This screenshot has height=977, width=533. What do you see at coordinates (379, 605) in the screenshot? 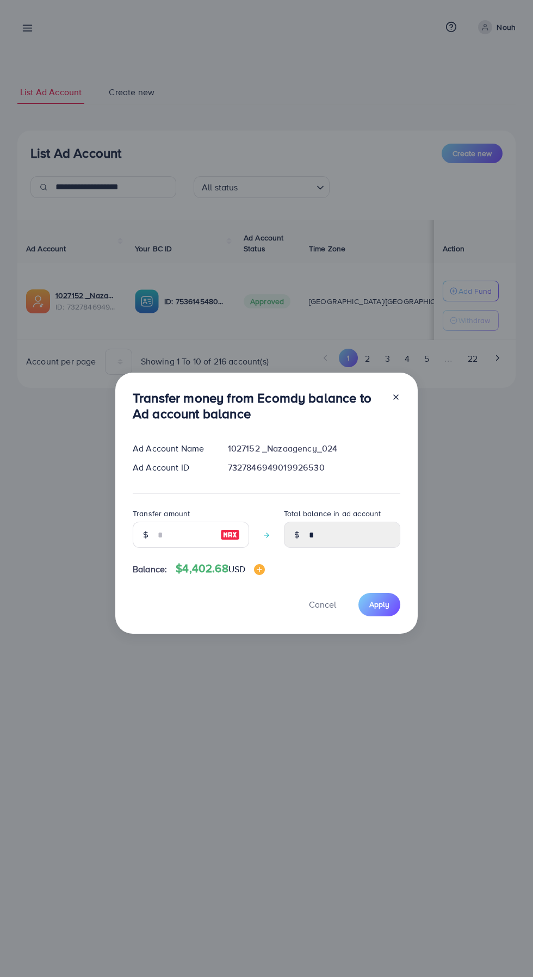
I see `span: Apply` at bounding box center [379, 605].